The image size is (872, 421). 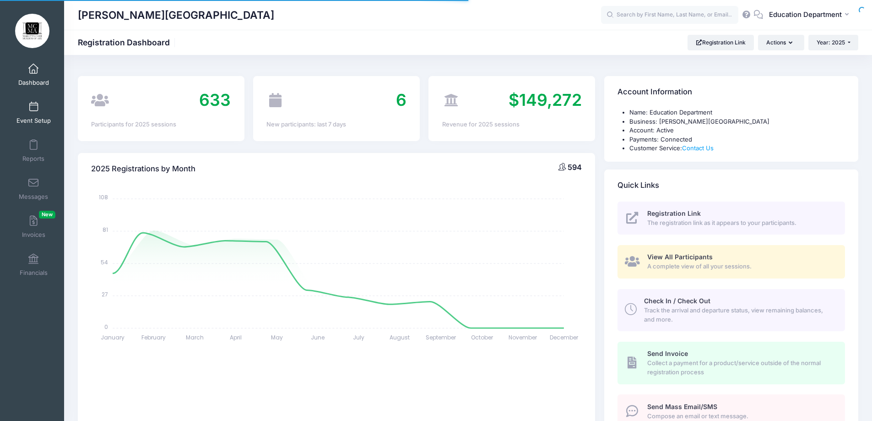 I want to click on tspan: March, so click(x=195, y=337).